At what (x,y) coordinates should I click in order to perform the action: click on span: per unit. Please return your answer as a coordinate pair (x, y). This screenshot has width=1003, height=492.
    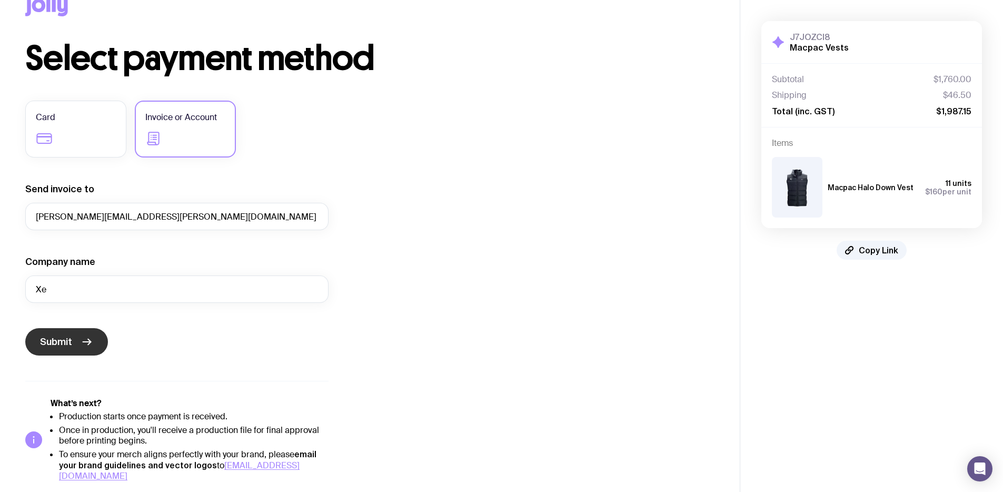
    Looking at the image, I should click on (949, 192).